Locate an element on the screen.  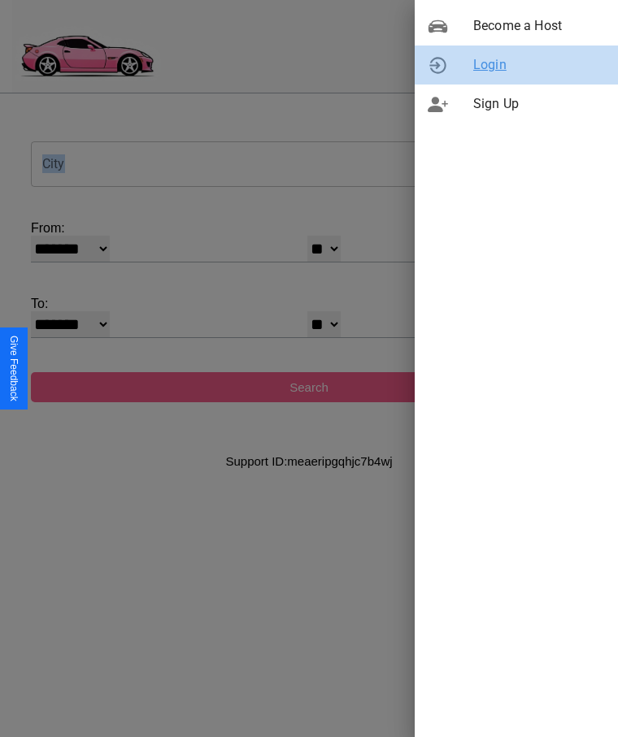
div: Become a Host is located at coordinates (516, 26).